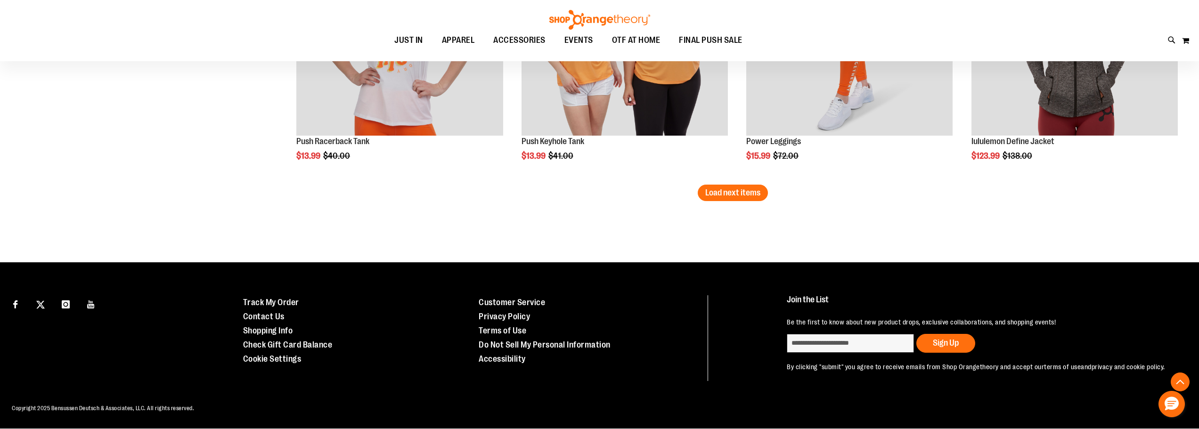 The width and height of the screenshot is (1199, 429). What do you see at coordinates (1128, 367) in the screenshot?
I see `a: privacy and cookie policy.` at bounding box center [1128, 367].